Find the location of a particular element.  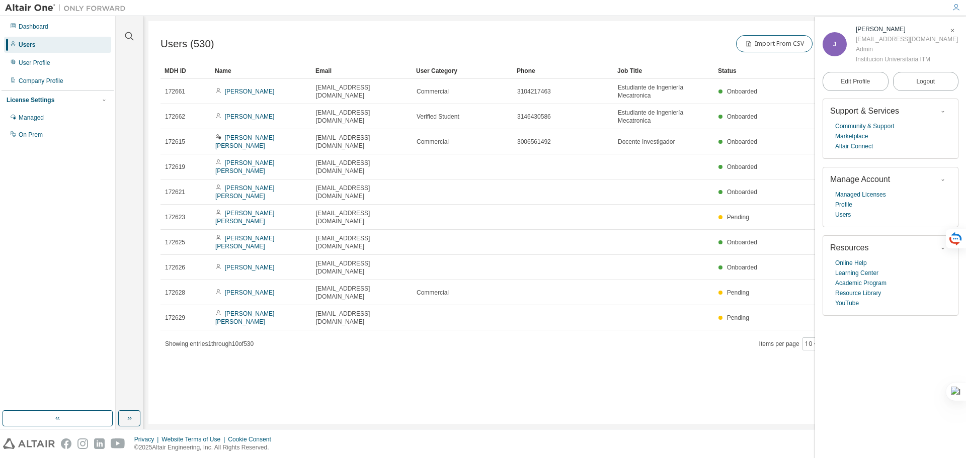

div: Managed is located at coordinates (31, 118).